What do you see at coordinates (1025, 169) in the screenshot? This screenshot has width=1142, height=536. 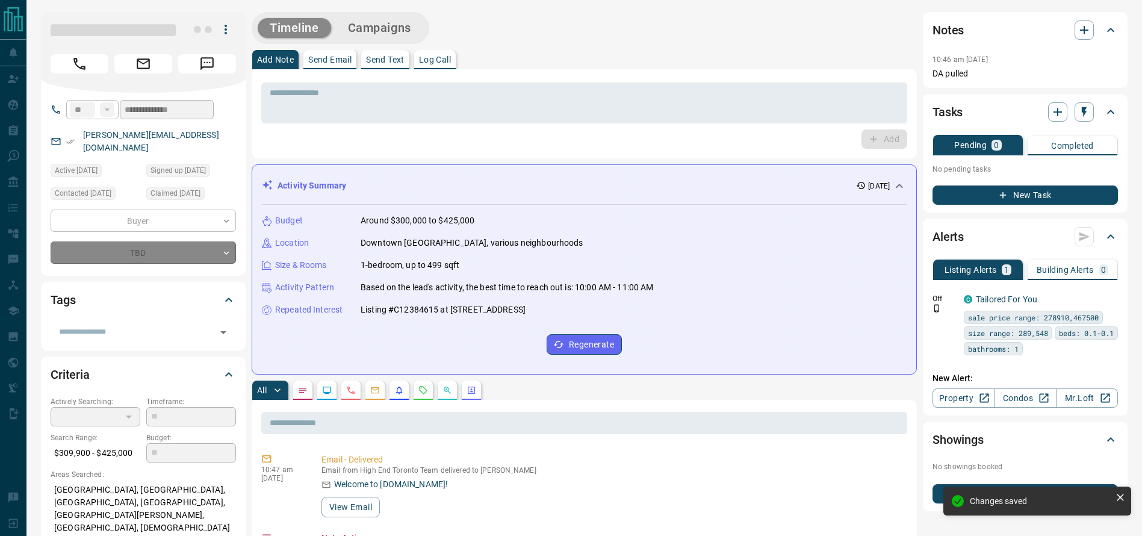 I see `p: No pending tasks` at bounding box center [1025, 169].